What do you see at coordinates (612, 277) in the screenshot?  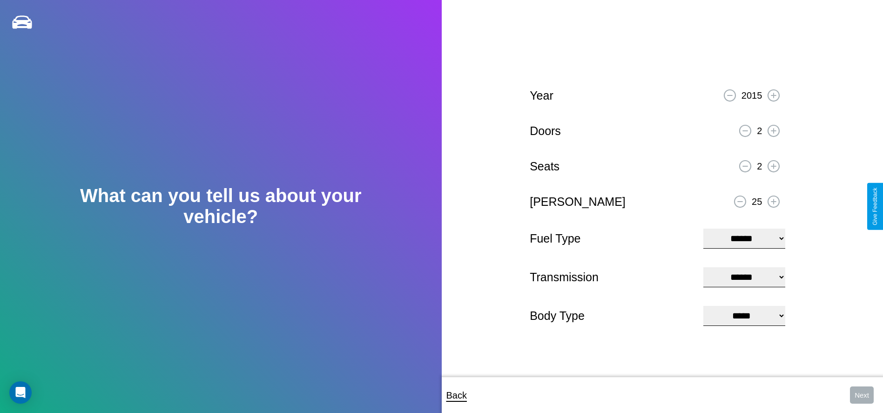 I see `p: Transmission` at bounding box center [612, 277].